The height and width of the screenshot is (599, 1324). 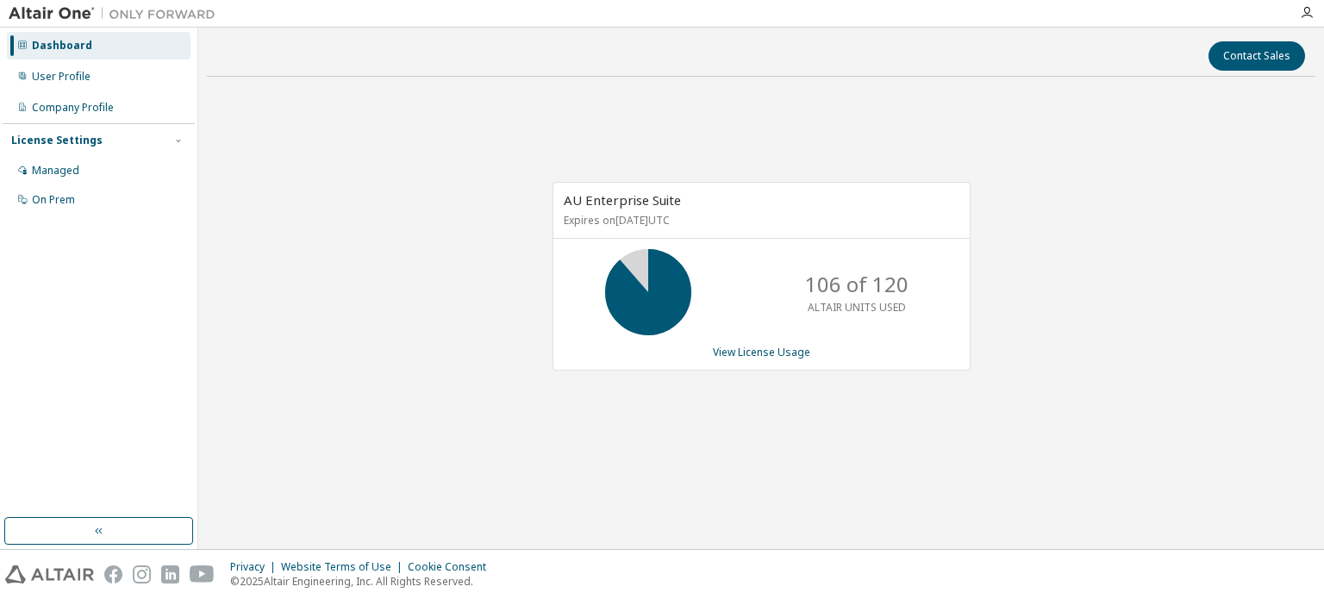 What do you see at coordinates (363, 581) in the screenshot?
I see `p: © 2025 Altair Engineering, Inc. All Rights Reserved.` at bounding box center [363, 581].